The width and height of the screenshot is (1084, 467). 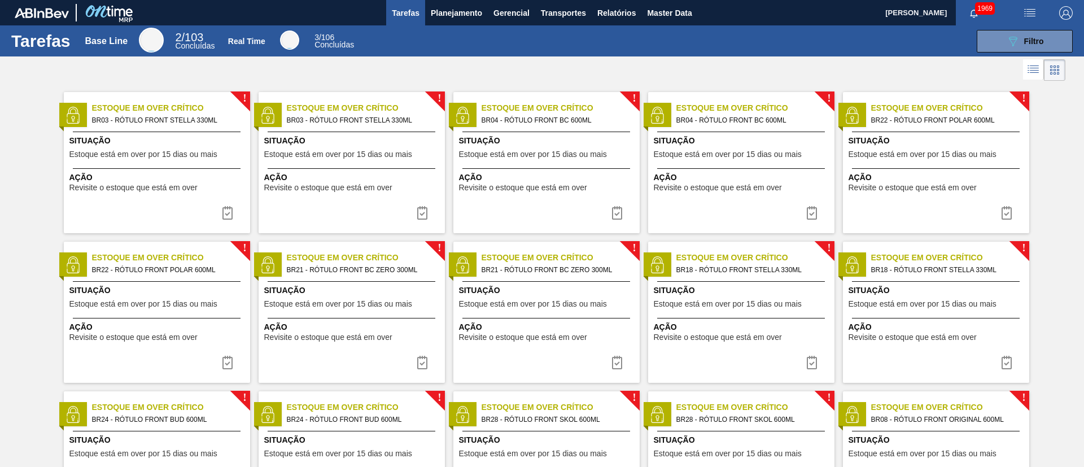 I want to click on h1: Tarefas, so click(x=41, y=41).